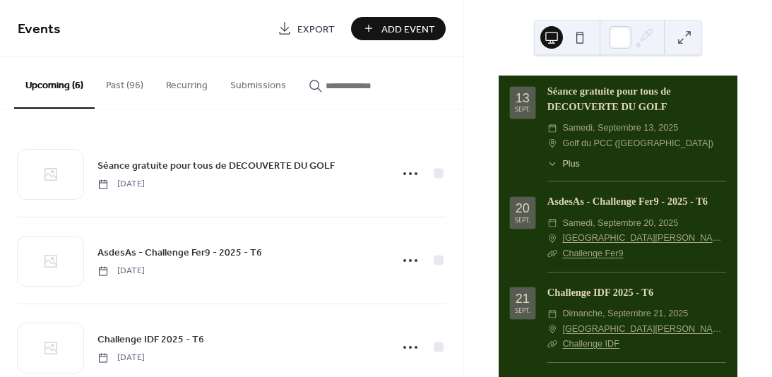 This screenshot has width=772, height=377. Describe the element at coordinates (316, 29) in the screenshot. I see `span: Export` at that location.